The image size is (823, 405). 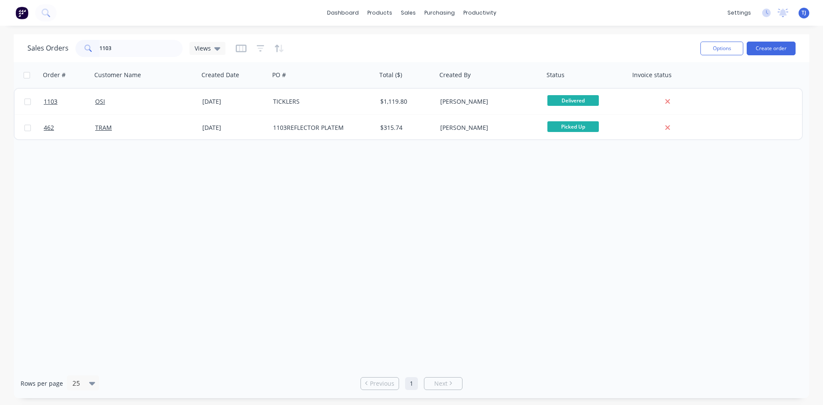 What do you see at coordinates (412, 384) in the screenshot?
I see `ul: Pagination` at bounding box center [412, 384].